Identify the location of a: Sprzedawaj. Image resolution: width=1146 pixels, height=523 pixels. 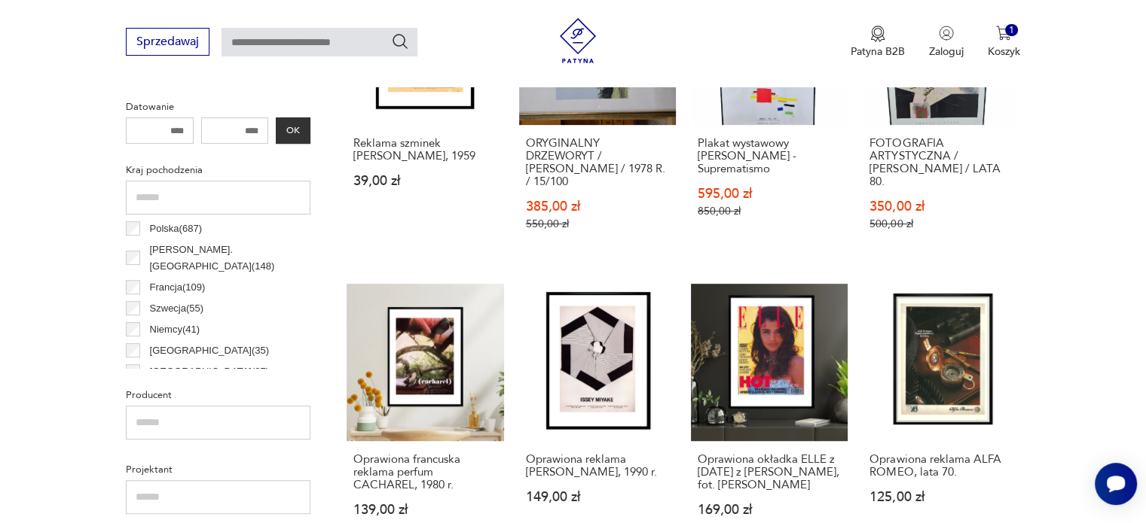
(167, 43).